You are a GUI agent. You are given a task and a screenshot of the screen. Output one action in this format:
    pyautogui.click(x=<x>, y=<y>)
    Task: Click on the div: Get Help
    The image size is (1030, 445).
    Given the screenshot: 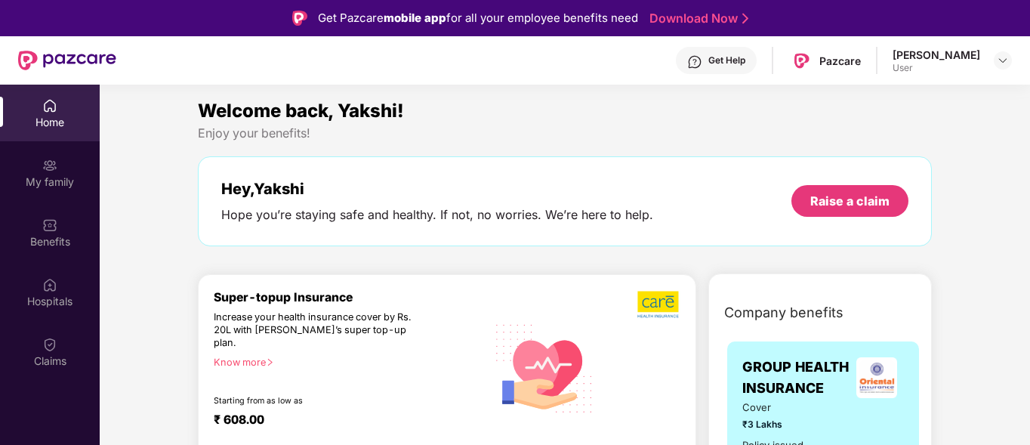 What is the action you would take?
    pyautogui.click(x=727, y=60)
    